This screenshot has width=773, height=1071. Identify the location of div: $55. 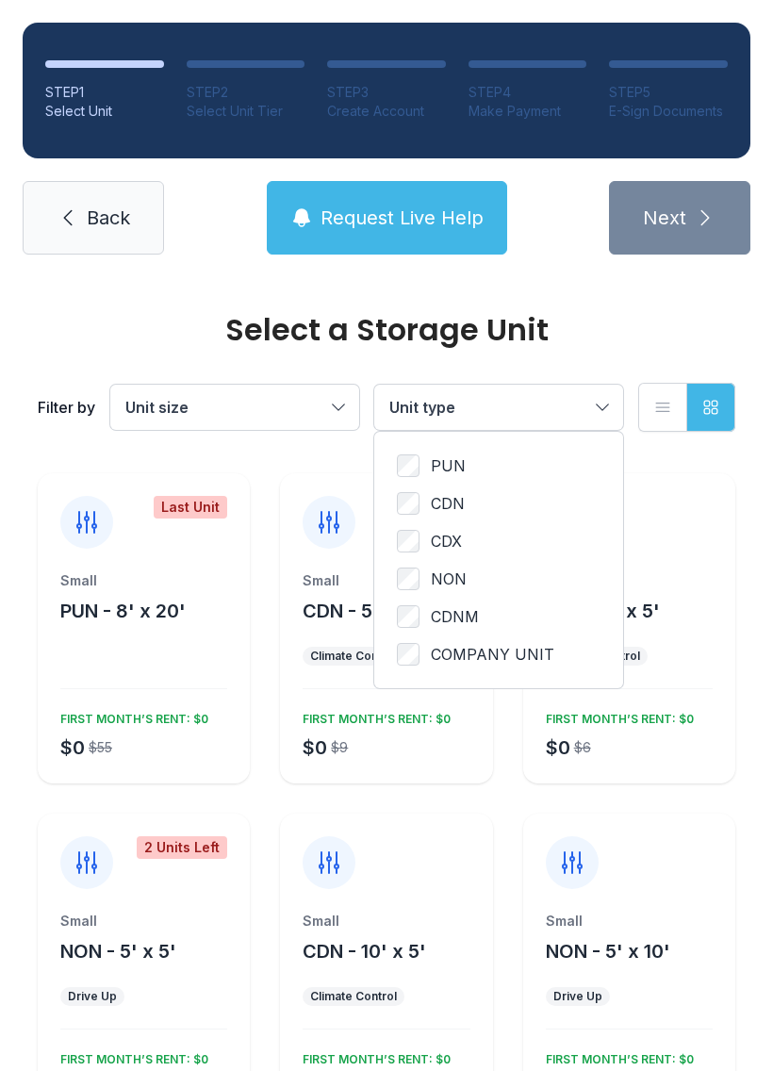
(100, 748).